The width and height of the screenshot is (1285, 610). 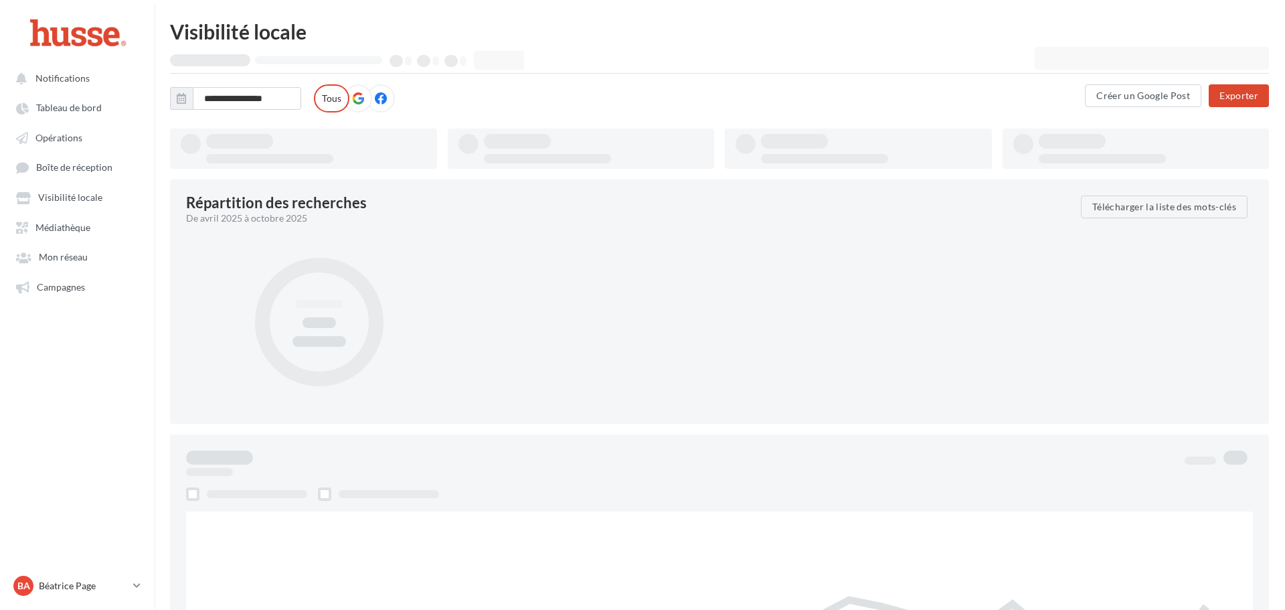 I want to click on a: Tableau de bord, so click(x=77, y=107).